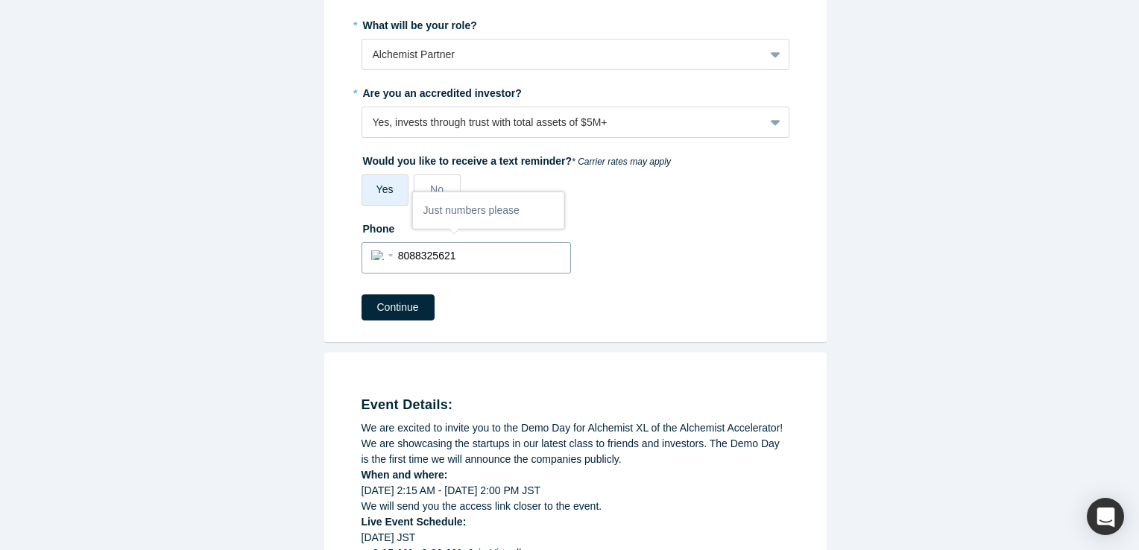 The image size is (1139, 550). Describe the element at coordinates (385, 189) in the screenshot. I see `span: Yes` at that location.